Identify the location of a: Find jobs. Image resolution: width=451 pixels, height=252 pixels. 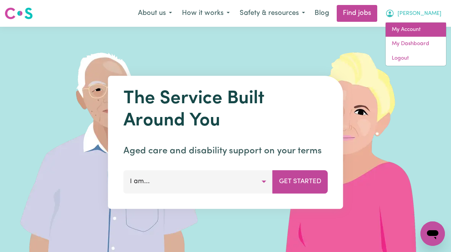
(357, 13).